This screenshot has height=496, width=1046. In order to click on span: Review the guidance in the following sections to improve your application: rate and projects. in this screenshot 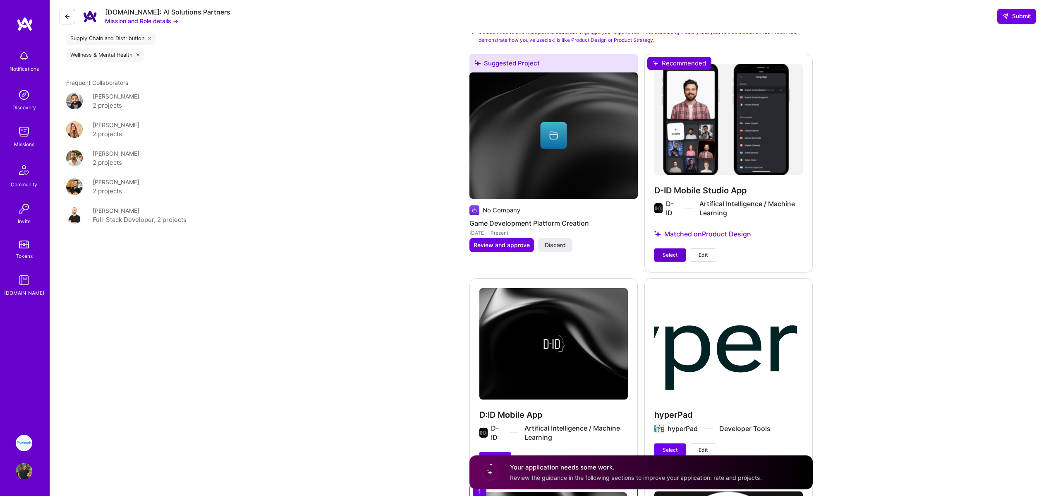, I will do `click(636, 477)`.